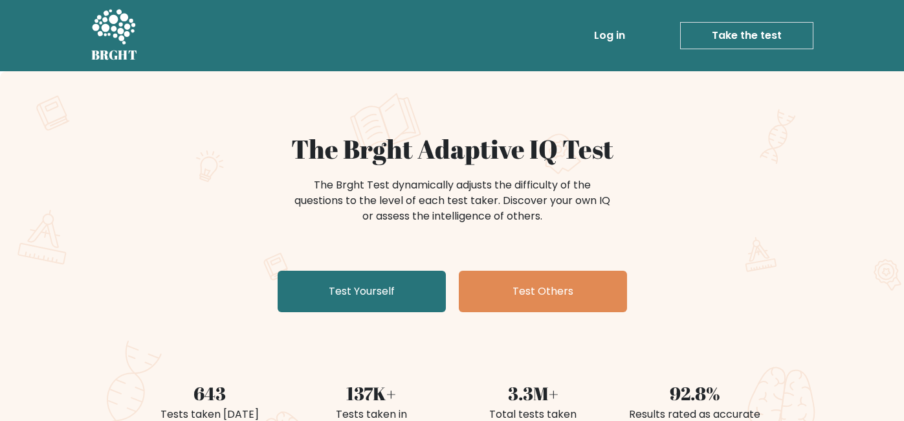  What do you see at coordinates (533, 393) in the screenshot?
I see `div: 3.3M+` at bounding box center [533, 393].